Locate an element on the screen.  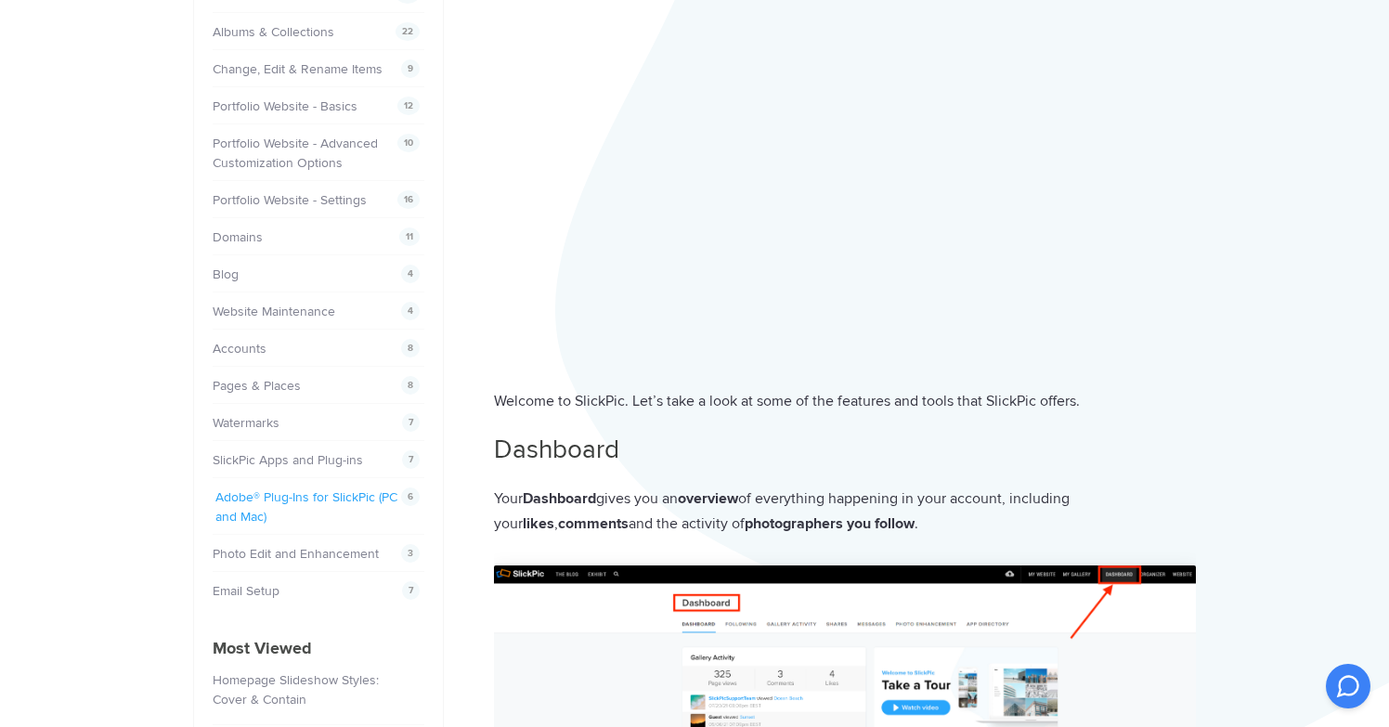
a: Photo Edit and Enhancement is located at coordinates (295, 553).